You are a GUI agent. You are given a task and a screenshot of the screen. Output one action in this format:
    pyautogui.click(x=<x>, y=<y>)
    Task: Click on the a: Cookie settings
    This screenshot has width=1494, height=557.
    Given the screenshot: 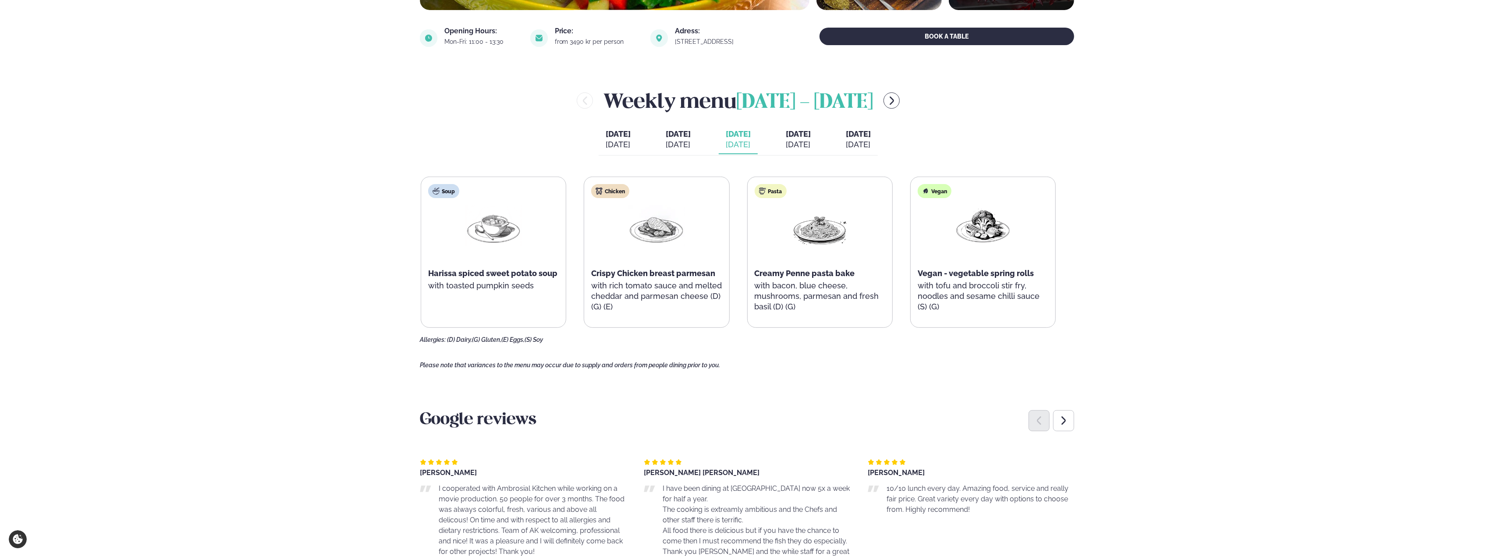 What is the action you would take?
    pyautogui.click(x=18, y=539)
    